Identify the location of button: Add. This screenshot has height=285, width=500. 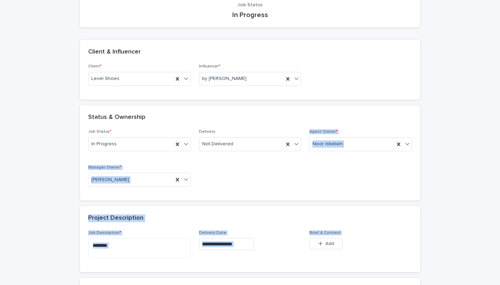
(326, 243).